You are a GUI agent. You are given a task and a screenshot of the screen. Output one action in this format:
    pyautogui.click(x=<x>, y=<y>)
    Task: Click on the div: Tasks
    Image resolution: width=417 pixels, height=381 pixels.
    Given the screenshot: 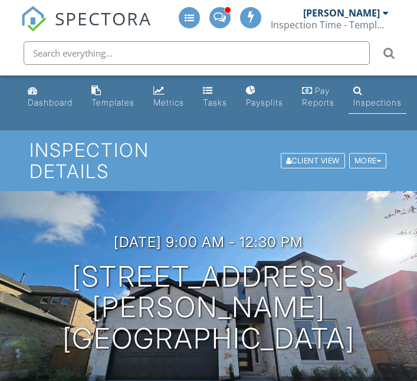 What is the action you would take?
    pyautogui.click(x=215, y=102)
    